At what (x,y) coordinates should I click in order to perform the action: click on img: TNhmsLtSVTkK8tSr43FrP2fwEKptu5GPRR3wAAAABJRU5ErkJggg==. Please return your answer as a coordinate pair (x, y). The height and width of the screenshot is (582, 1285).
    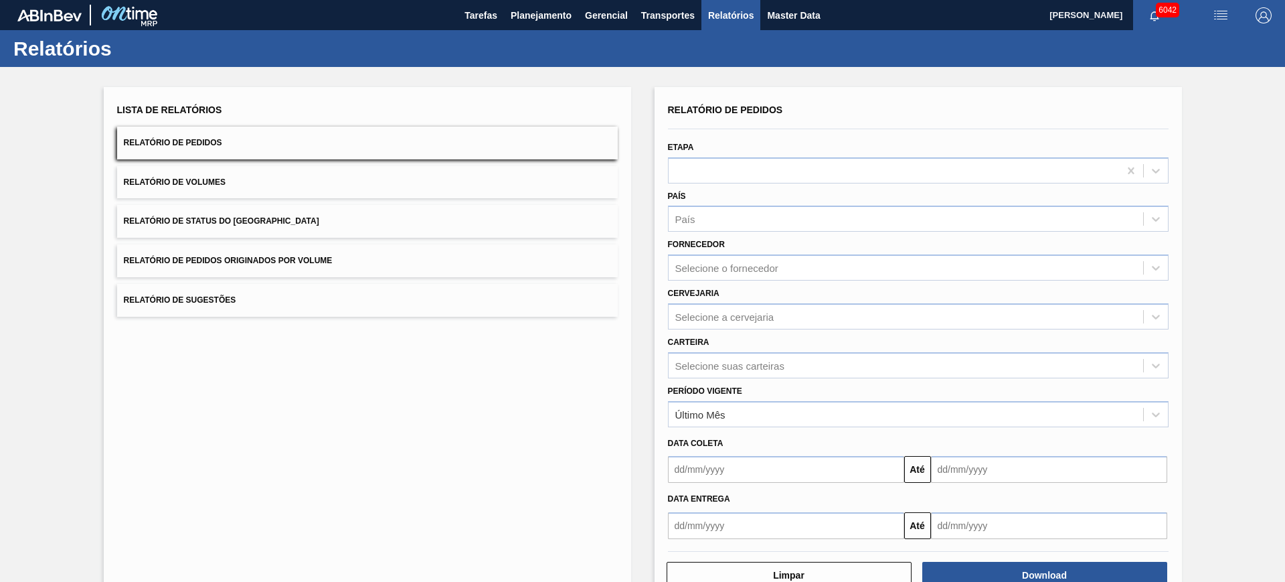
    Looking at the image, I should click on (50, 15).